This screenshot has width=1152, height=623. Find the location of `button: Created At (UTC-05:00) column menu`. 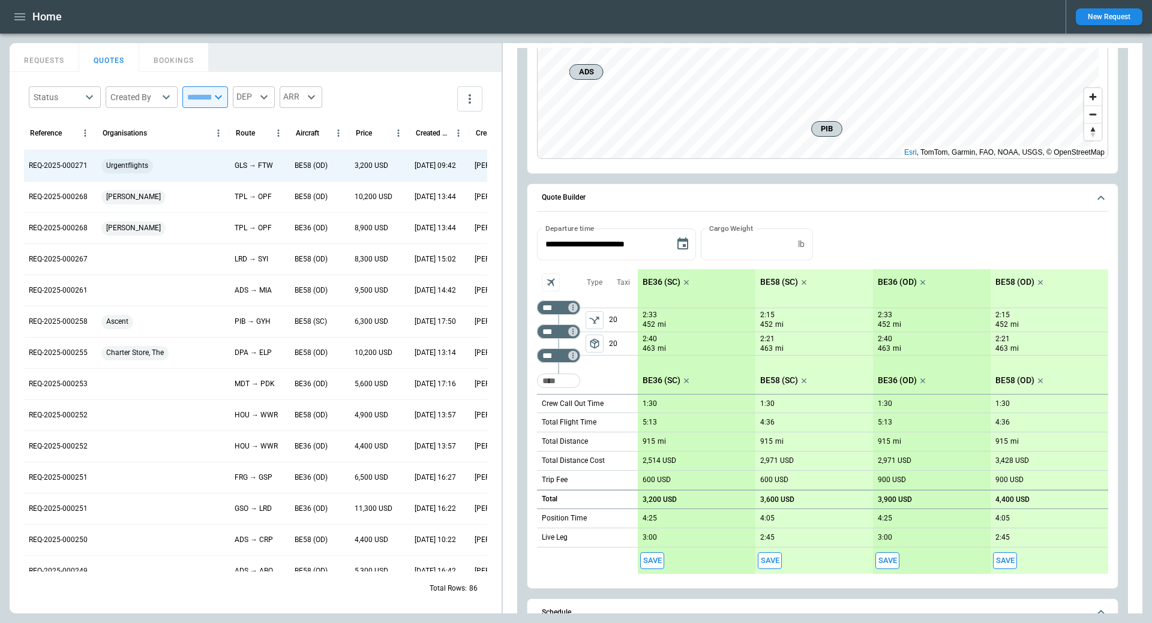

button: Created At (UTC-05:00) column menu is located at coordinates (458, 133).